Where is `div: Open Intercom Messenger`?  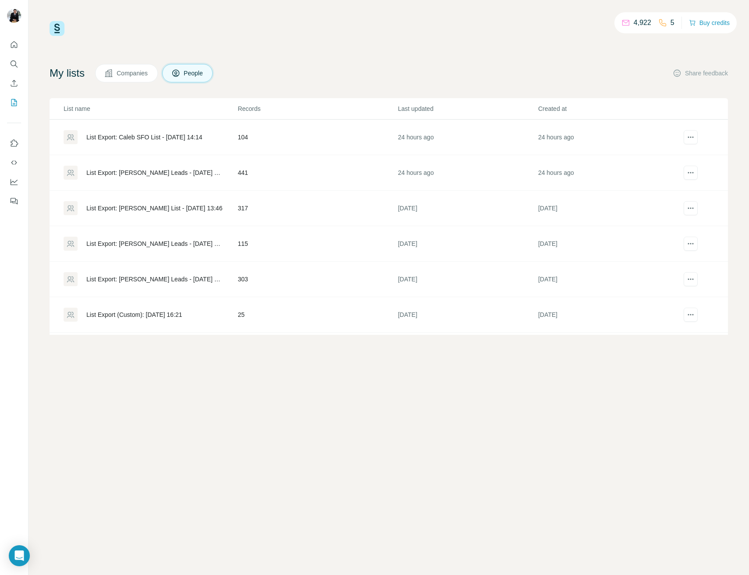
div: Open Intercom Messenger is located at coordinates (19, 556).